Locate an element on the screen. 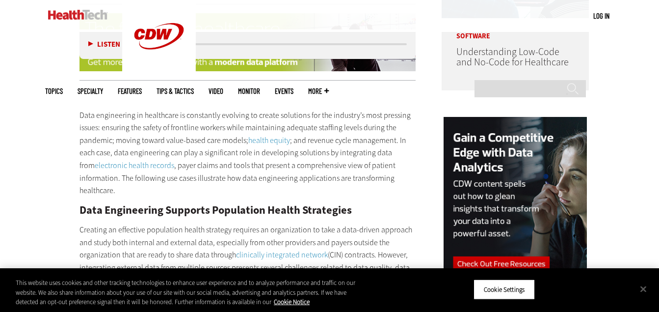 The height and width of the screenshot is (312, 659). img: Home is located at coordinates (78, 15).